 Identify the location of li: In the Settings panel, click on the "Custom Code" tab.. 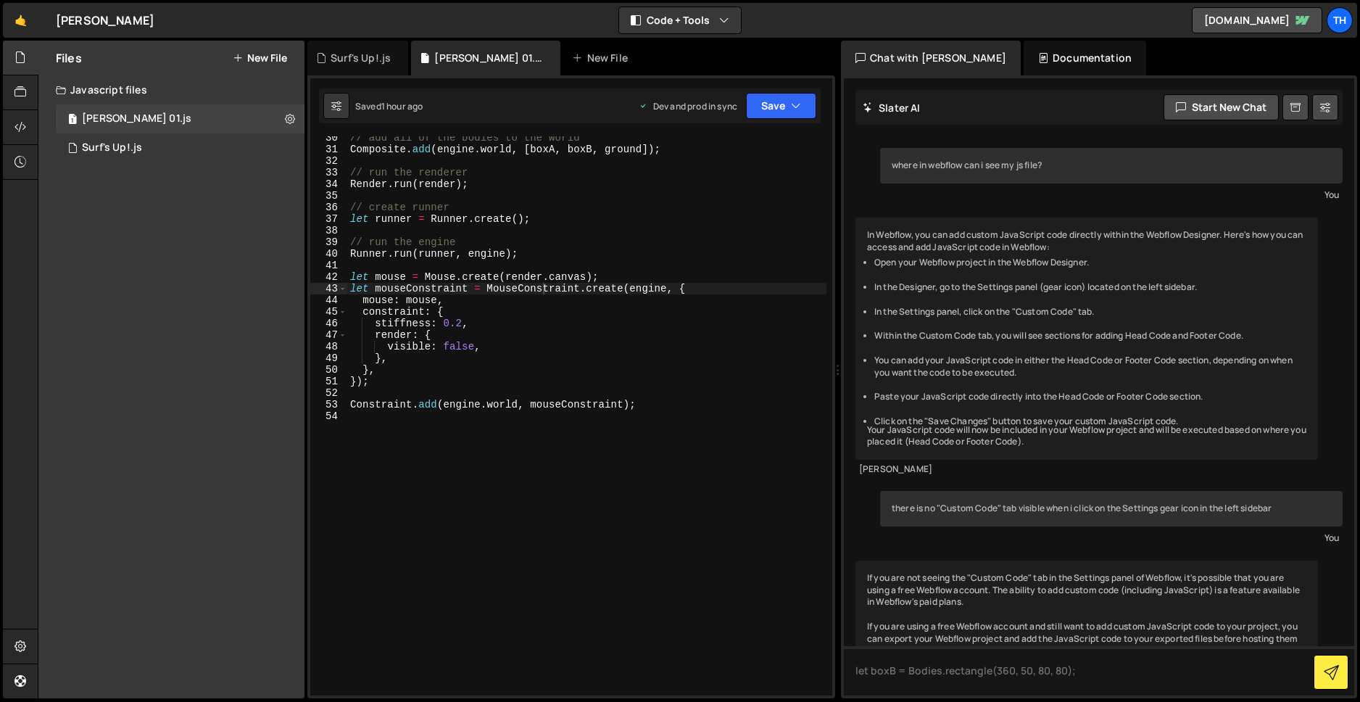
(1090, 312).